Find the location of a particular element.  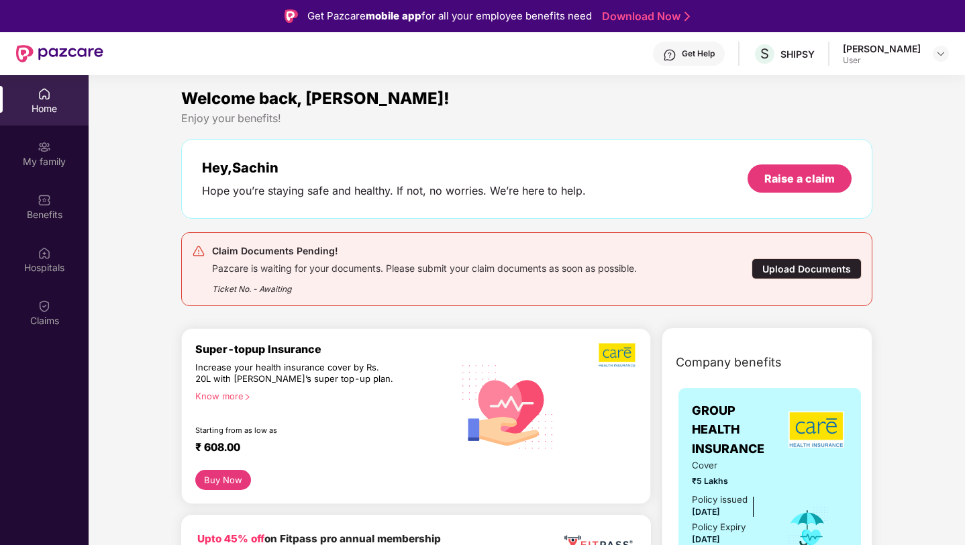

img: svg+xml;base64,PHN2ZyBpZD0iQmVuZWZpdHMiIHhtbG5zPSJodHRwOi8vd3d3LnczLm9yZy8yMDAwL3N2ZyIgd2lkdGg9Ij... is located at coordinates (44, 200).